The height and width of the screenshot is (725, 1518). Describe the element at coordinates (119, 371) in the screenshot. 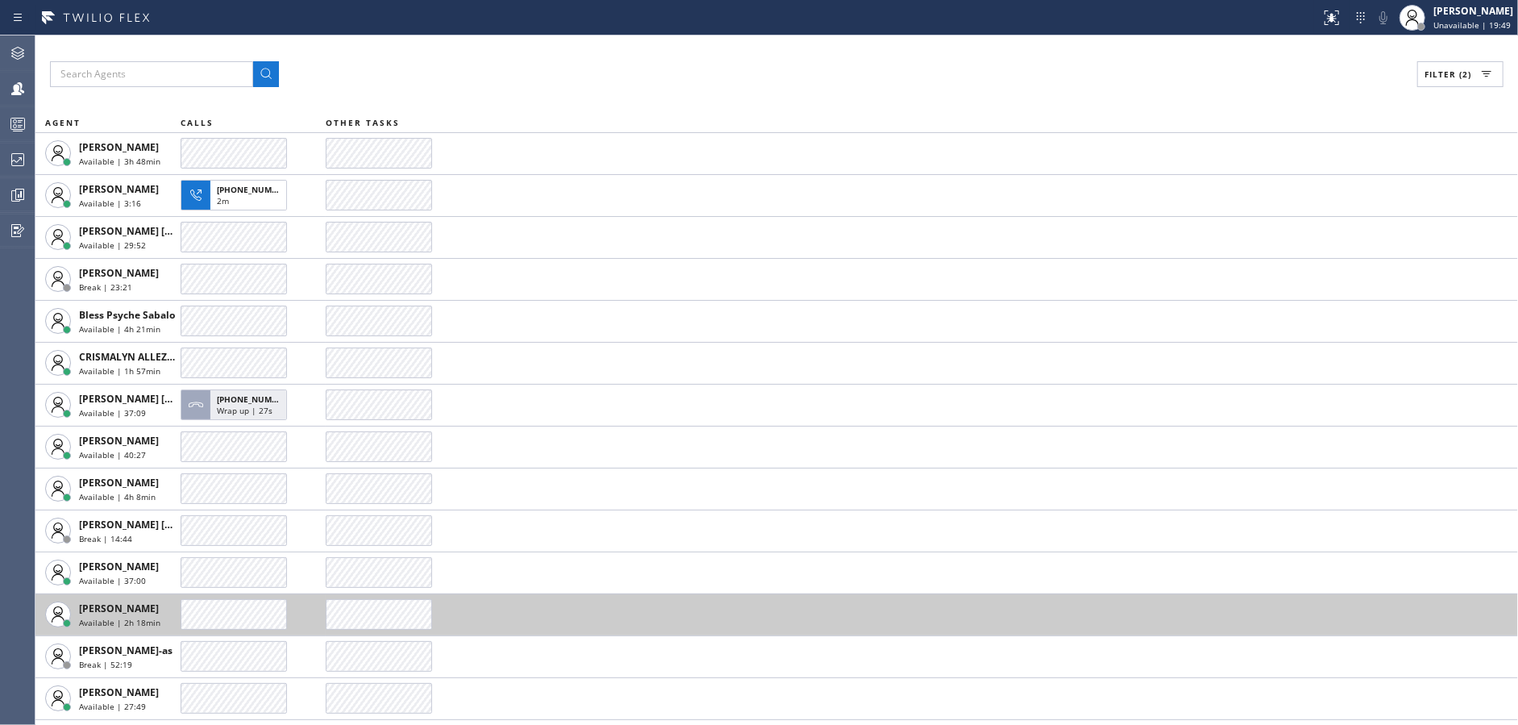

I see `span: Available | 1h 57min` at that location.